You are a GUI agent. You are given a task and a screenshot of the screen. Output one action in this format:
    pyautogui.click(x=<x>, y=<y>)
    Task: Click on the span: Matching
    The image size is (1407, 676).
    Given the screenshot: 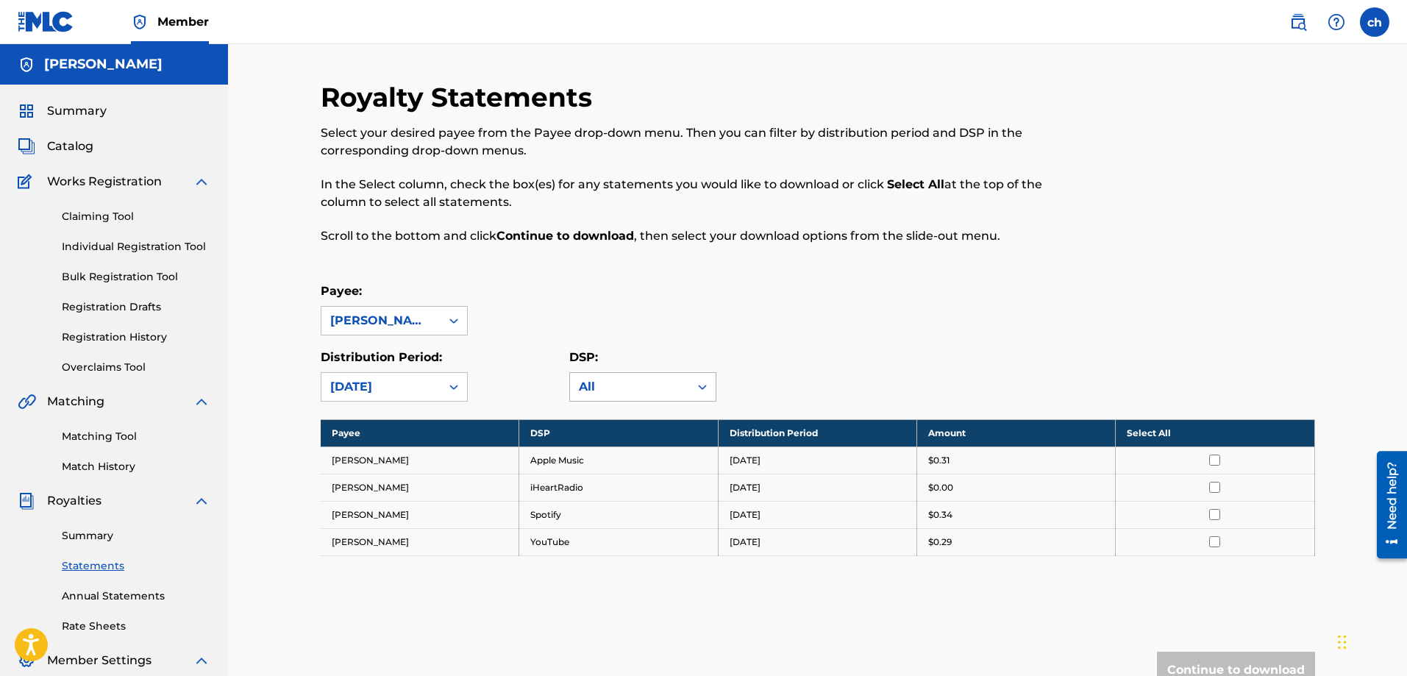 What is the action you would take?
    pyautogui.click(x=76, y=402)
    